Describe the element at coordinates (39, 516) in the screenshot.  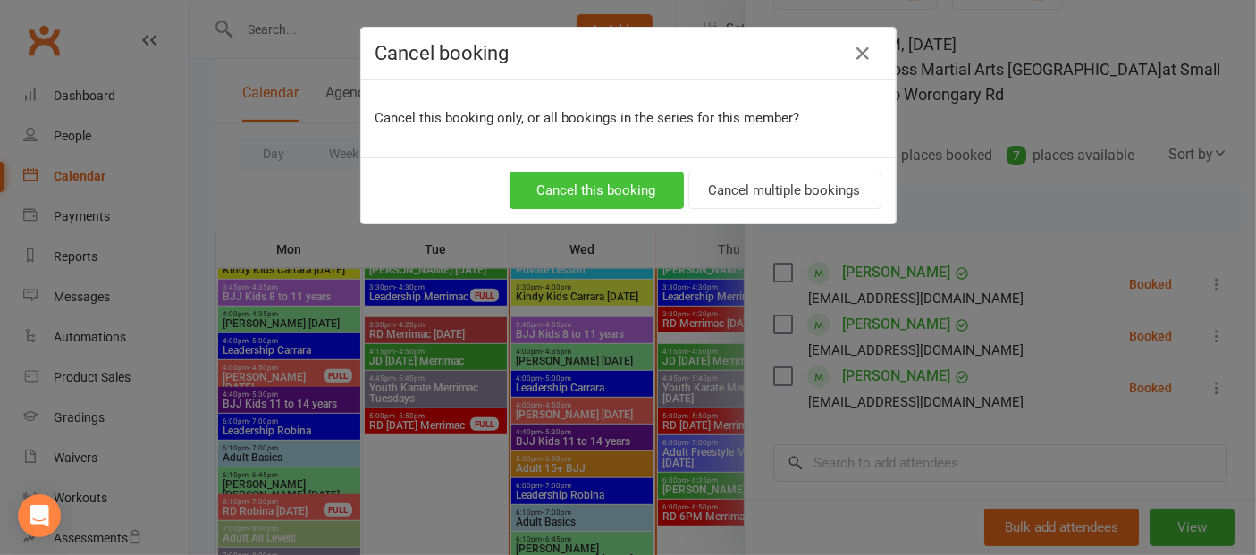
I see `div: Open Intercom Messenger` at that location.